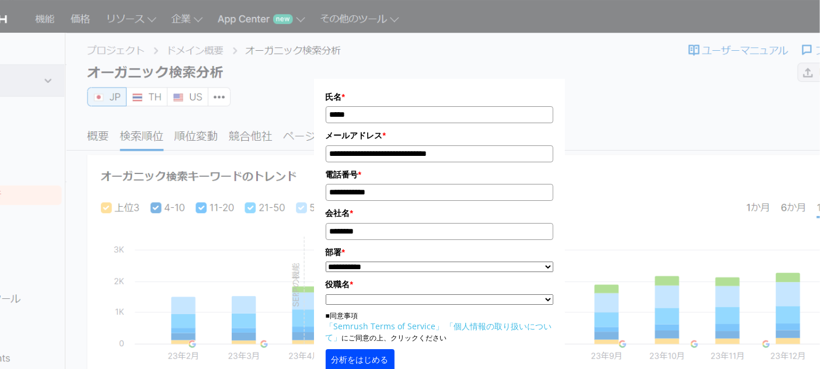 The width and height of the screenshot is (820, 369). Describe the element at coordinates (439, 174) in the screenshot. I see `label: 電話番号` at that location.